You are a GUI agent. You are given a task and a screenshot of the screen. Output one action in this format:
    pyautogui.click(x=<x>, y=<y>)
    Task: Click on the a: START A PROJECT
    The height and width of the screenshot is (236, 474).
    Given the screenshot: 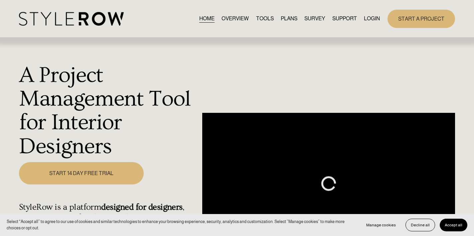 What is the action you would take?
    pyautogui.click(x=422, y=19)
    